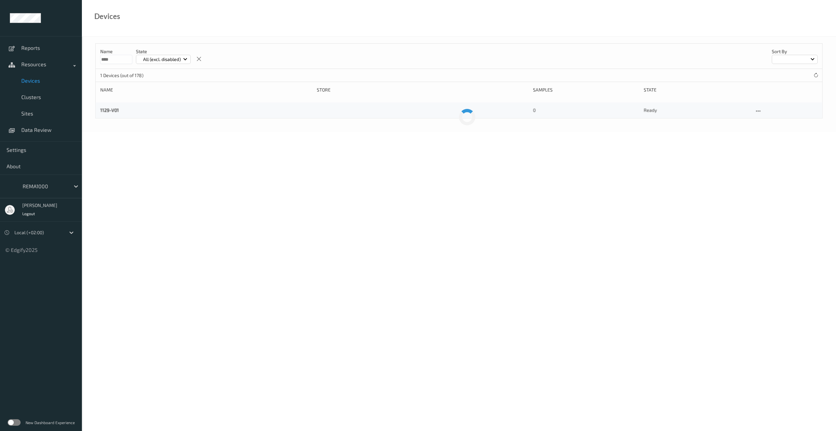 The image size is (836, 431). What do you see at coordinates (162, 59) in the screenshot?
I see `p: All (excl. disabled)` at bounding box center [162, 59].